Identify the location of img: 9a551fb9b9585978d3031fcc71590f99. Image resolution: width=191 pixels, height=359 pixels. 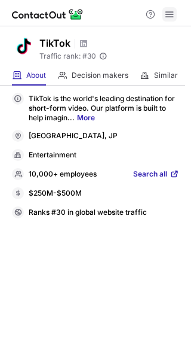
(24, 46).